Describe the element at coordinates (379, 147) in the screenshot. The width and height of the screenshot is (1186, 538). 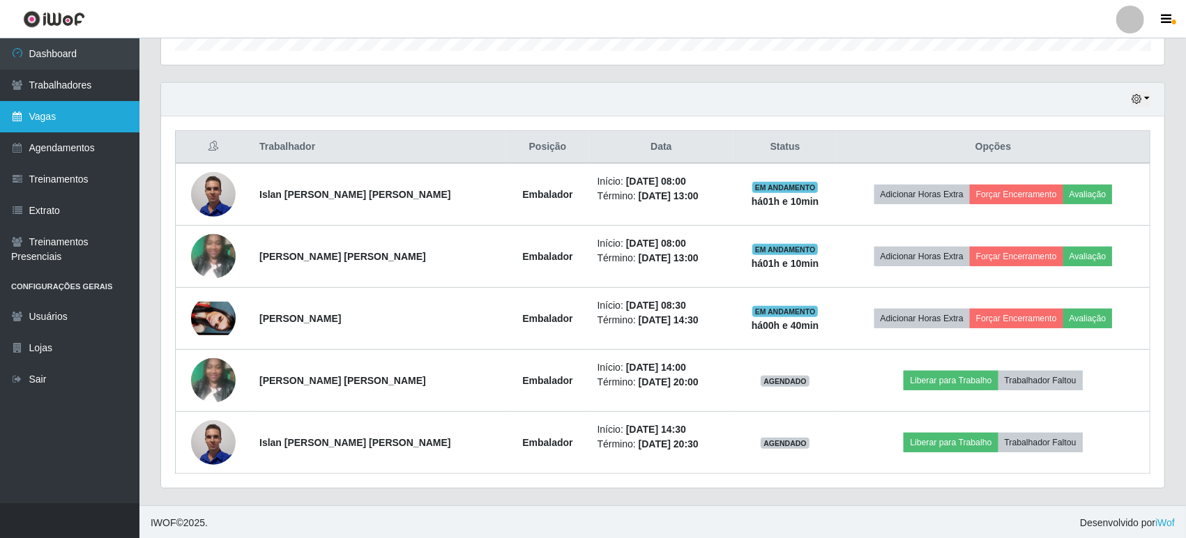
I see `th: Trabalhador` at that location.